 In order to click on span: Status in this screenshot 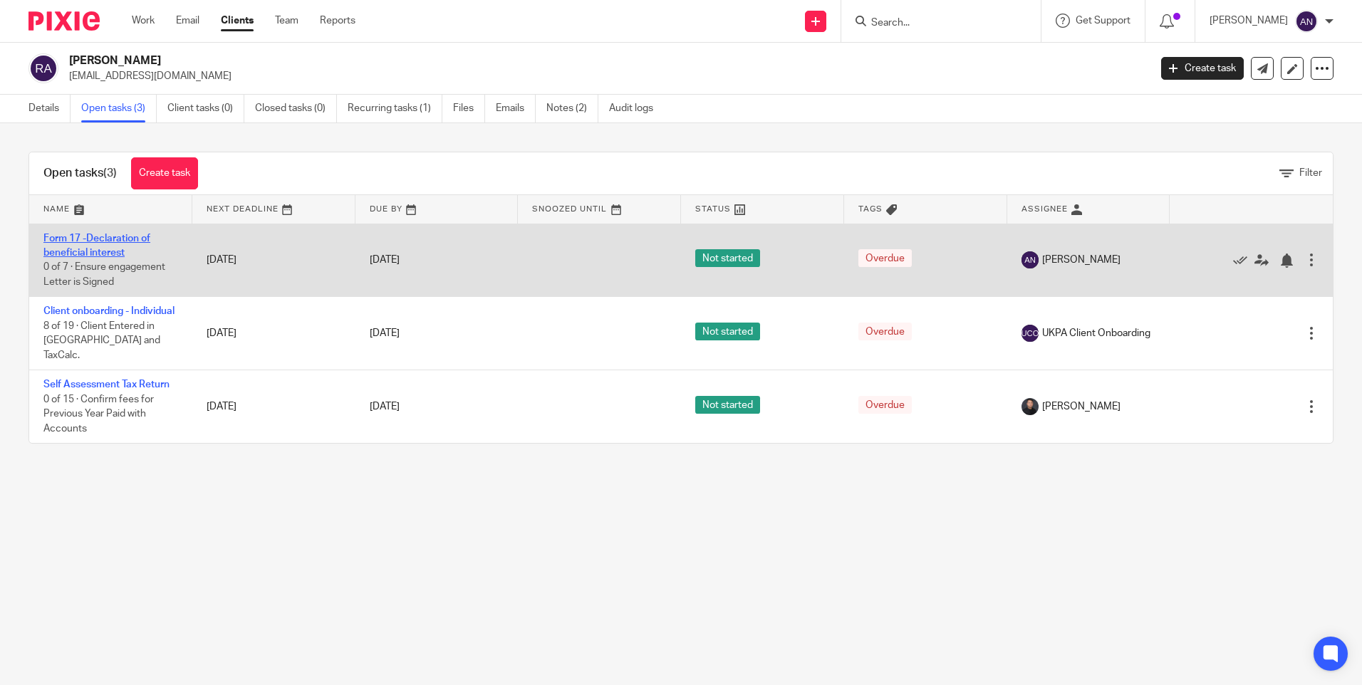, I will do `click(713, 209)`.